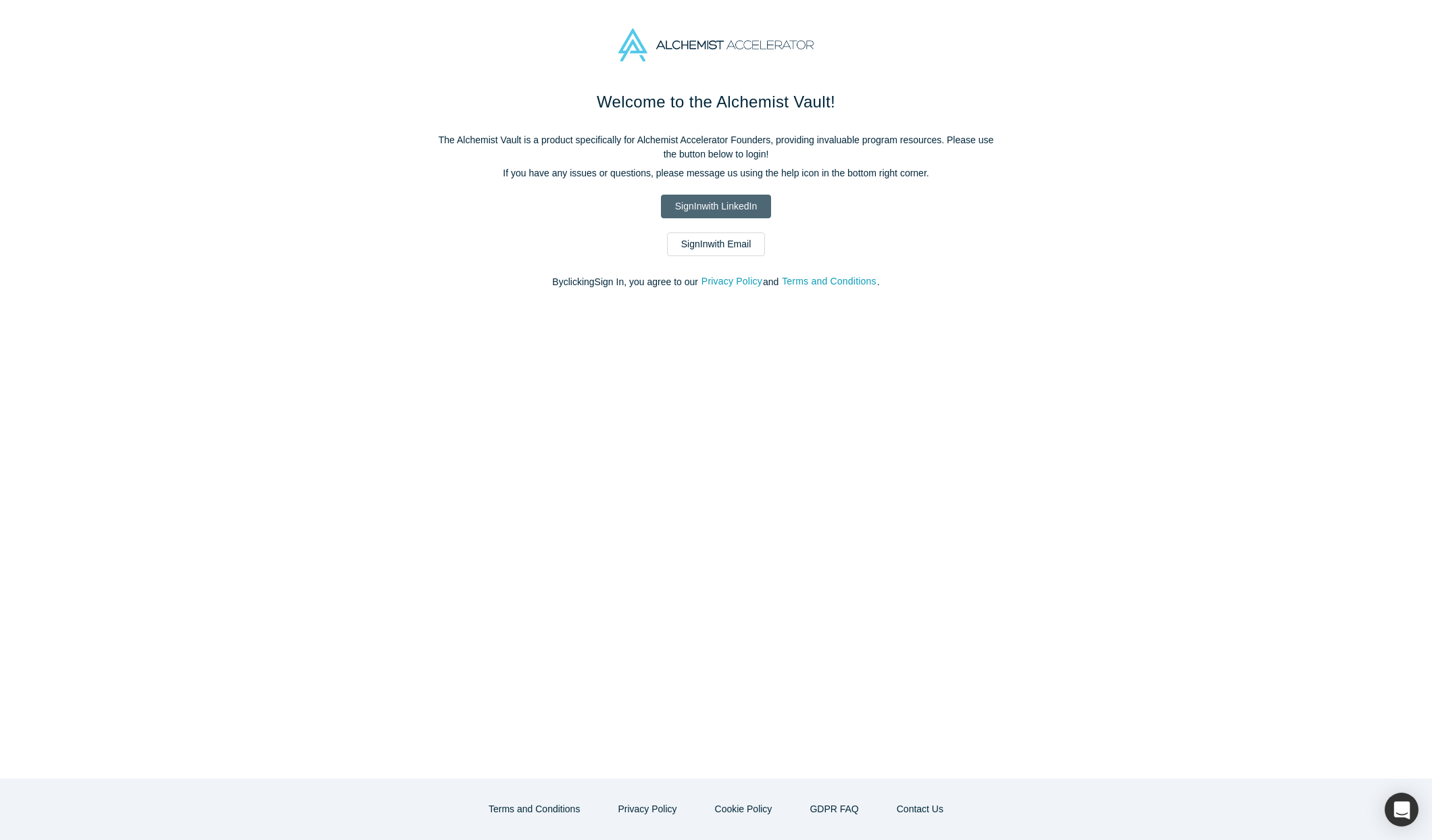  I want to click on a: SignInwith Email, so click(716, 244).